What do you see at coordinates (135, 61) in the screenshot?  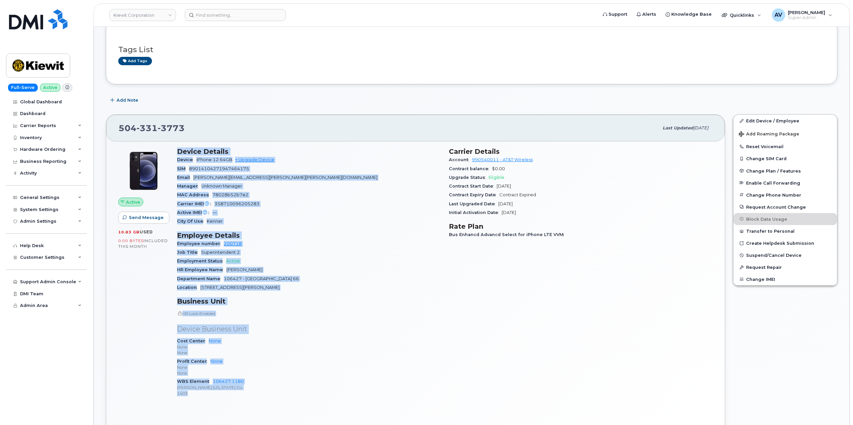 I see `a: Add tags` at bounding box center [135, 61].